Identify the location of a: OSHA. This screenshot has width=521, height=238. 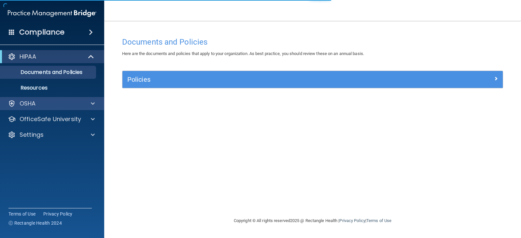
(51, 103).